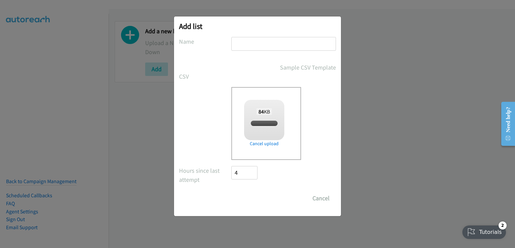 The width and height of the screenshot is (515, 248). Describe the element at coordinates (12, 22) in the screenshot. I see `div: Need help?` at that location.